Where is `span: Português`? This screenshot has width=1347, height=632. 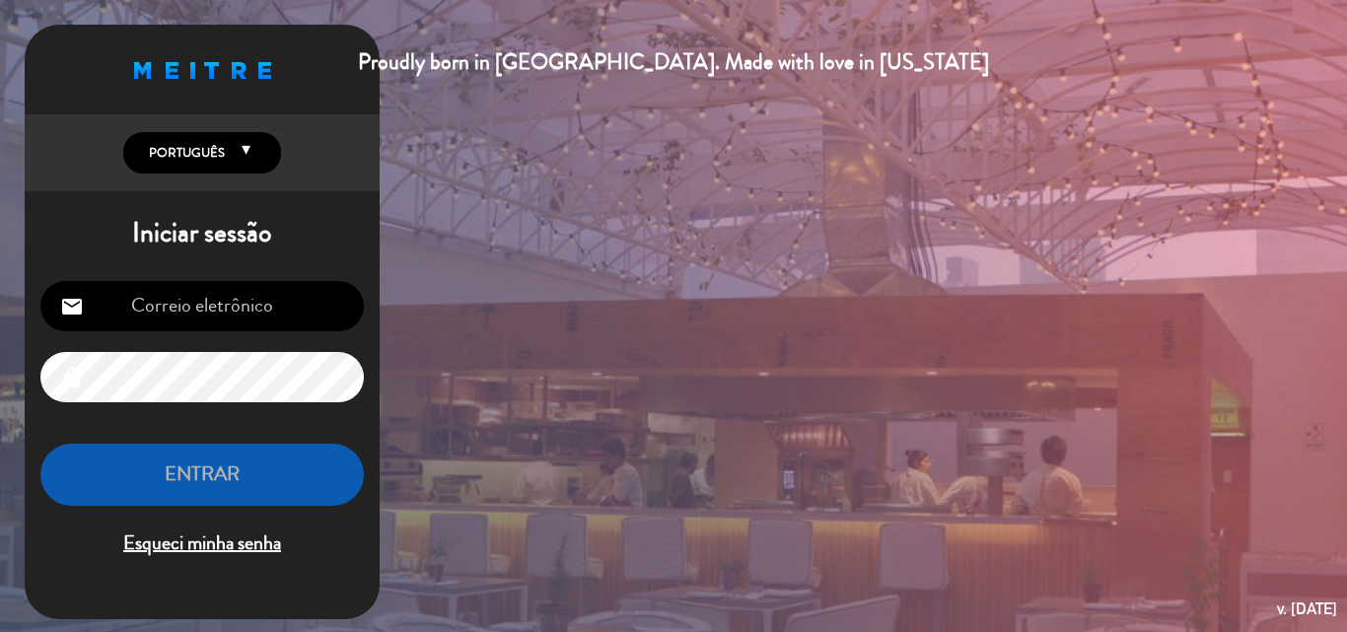
span: Português is located at coordinates (184, 153).